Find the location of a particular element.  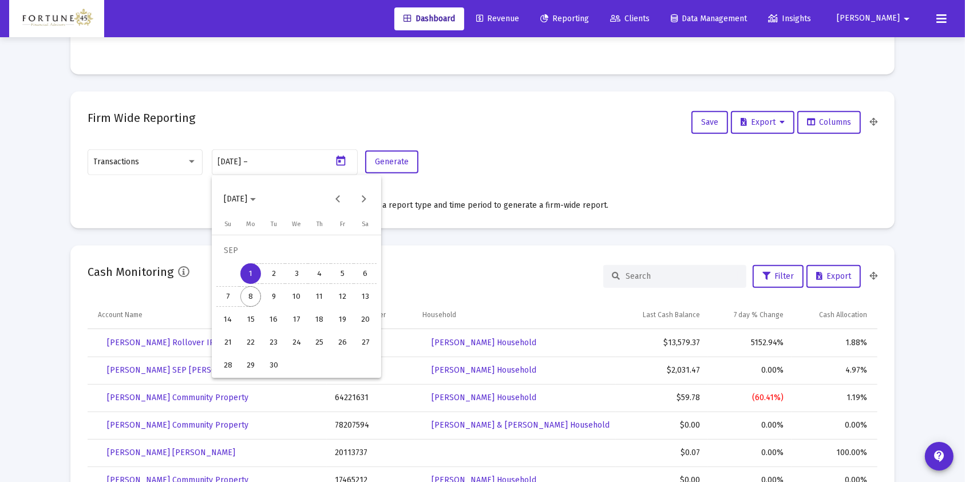

div: 23 is located at coordinates (273, 342).